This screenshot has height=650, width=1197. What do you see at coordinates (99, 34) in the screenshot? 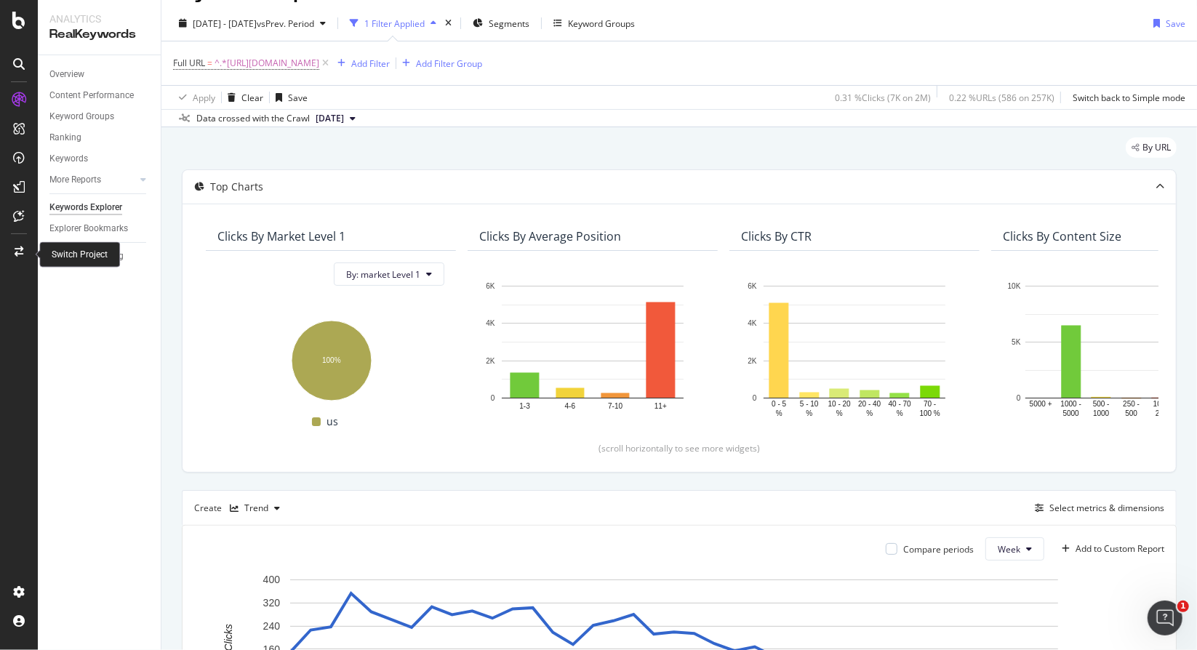
I see `div: RealKeywords` at bounding box center [99, 34].